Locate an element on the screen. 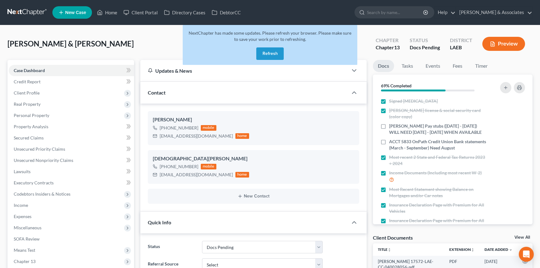 This screenshot has height=268, width=540. span: ACCT 5833 OnPath Credit Union Bank statements (March - September) Need August is located at coordinates (438, 145).